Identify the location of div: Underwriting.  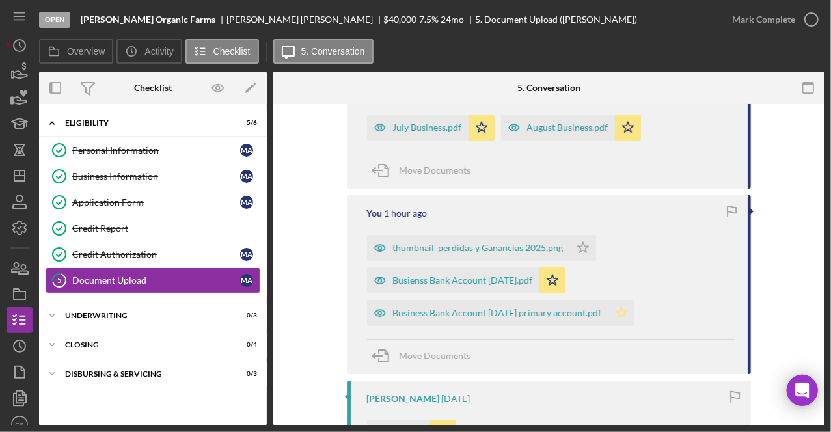
(145, 316).